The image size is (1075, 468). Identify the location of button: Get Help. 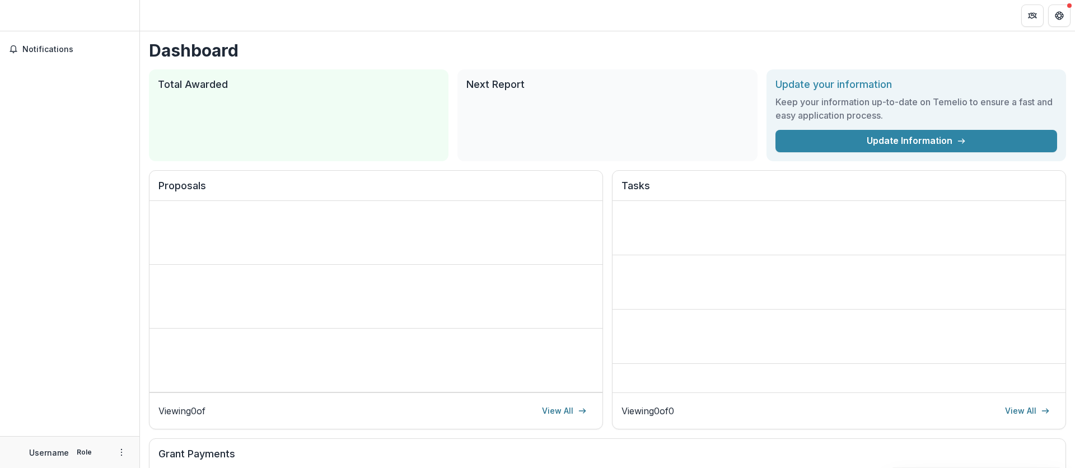
(1060, 16).